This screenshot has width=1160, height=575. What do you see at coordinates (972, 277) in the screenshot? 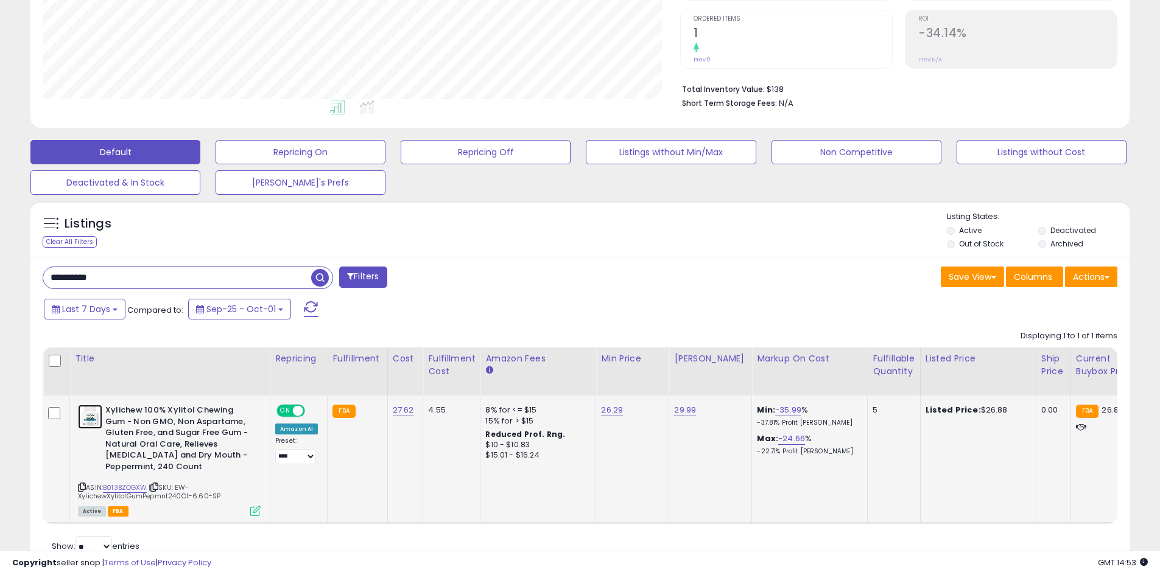
I see `button: Save View` at bounding box center [972, 277].